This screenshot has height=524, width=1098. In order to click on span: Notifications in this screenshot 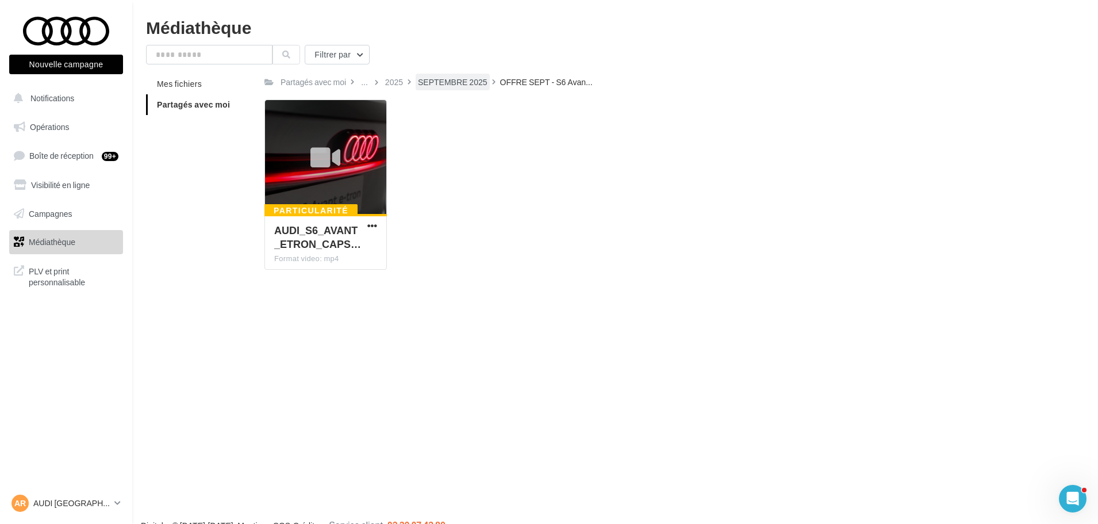, I will do `click(52, 98)`.